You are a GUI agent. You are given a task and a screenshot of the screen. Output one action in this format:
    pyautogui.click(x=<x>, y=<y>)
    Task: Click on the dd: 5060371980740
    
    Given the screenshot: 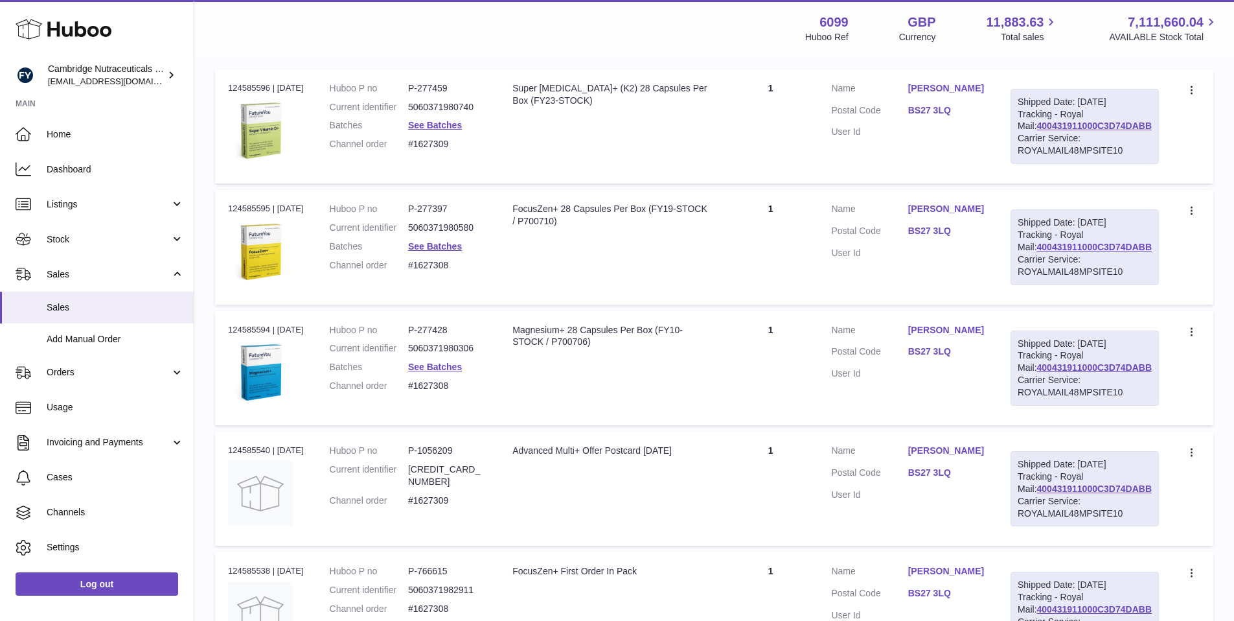 What is the action you would take?
    pyautogui.click(x=447, y=107)
    